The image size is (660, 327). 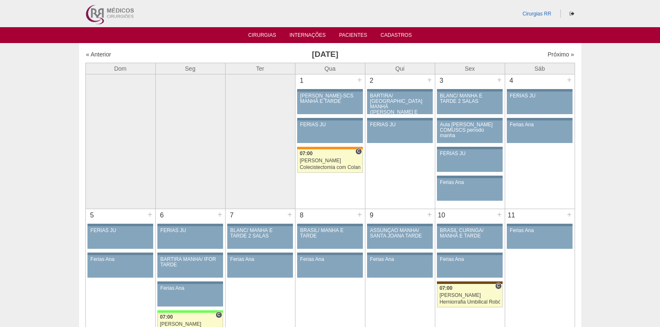 I want to click on div: BRASIL CURINGA/ MANHÃ E TARDE, so click(x=469, y=233).